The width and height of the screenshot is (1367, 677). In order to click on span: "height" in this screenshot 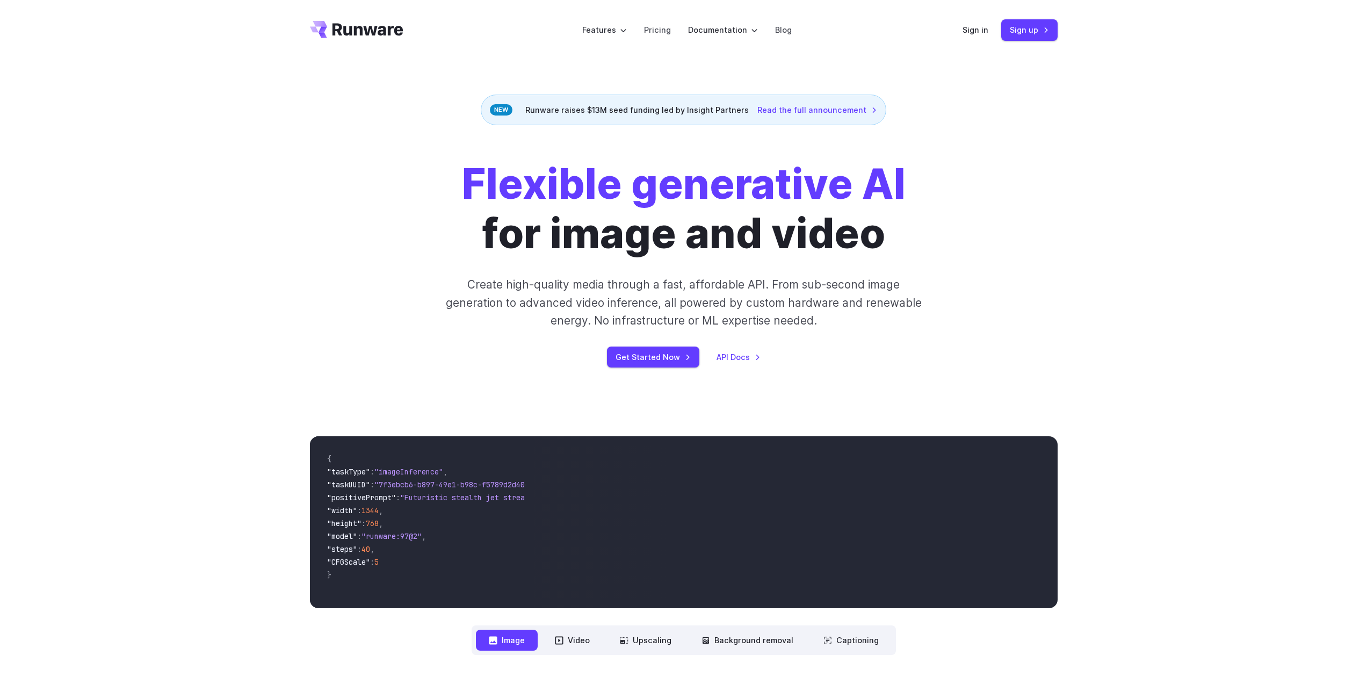, I will do `click(344, 523)`.